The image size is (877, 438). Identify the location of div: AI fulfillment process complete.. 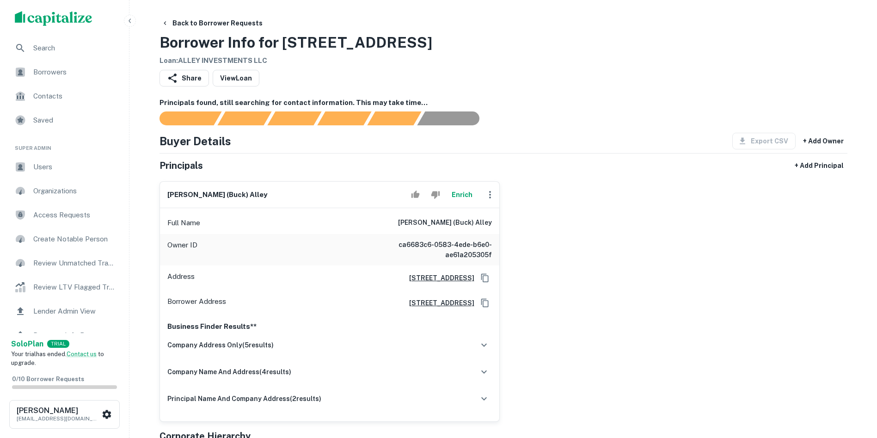
(454, 118).